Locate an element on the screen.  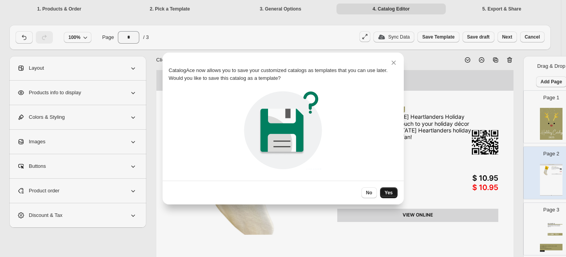
img: pickTemplate is located at coordinates (283, 130).